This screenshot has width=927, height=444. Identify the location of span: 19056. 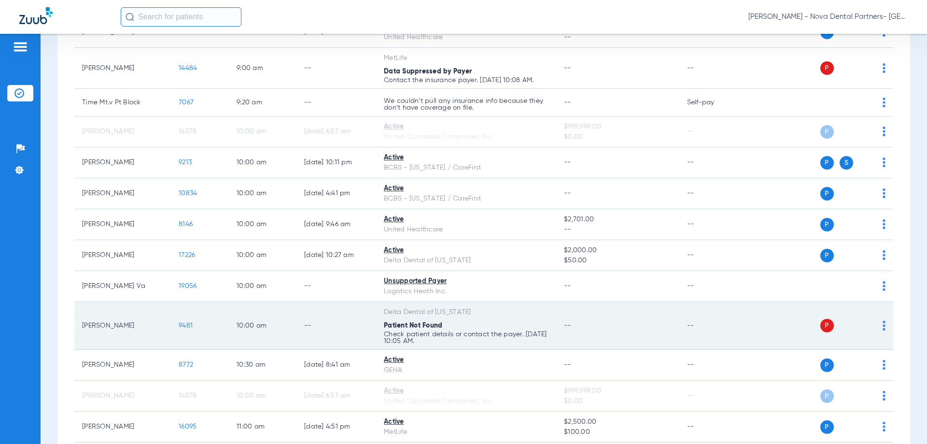
(187, 286).